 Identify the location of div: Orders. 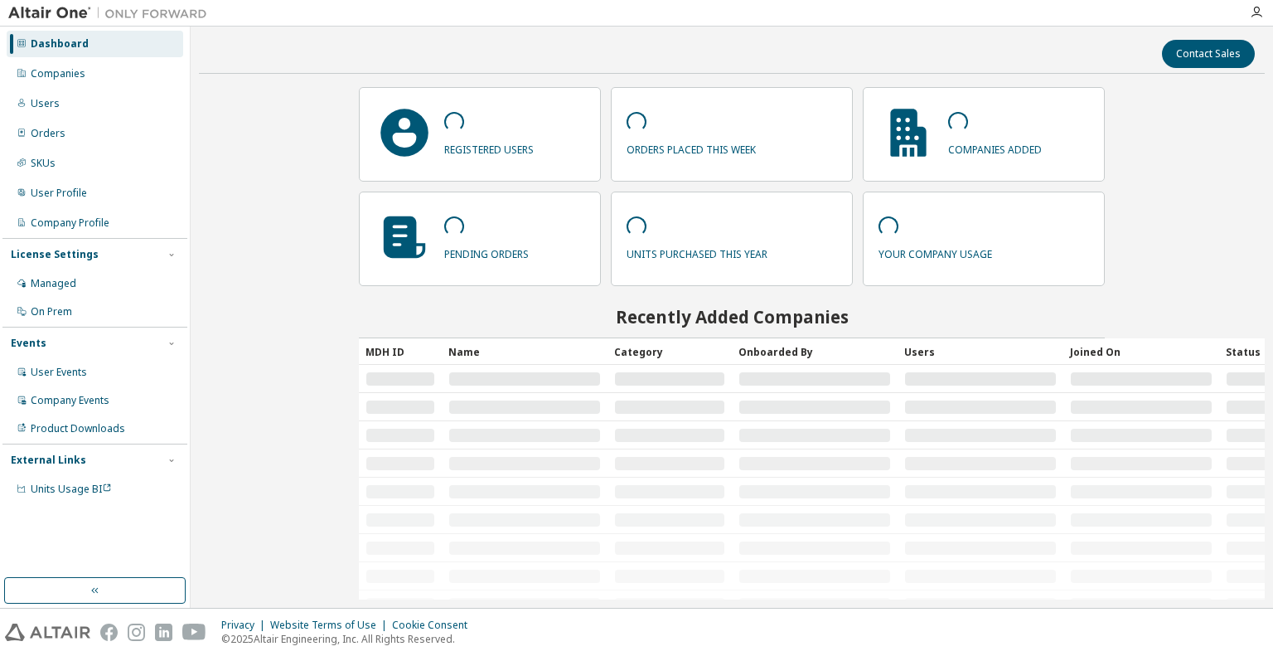
(48, 133).